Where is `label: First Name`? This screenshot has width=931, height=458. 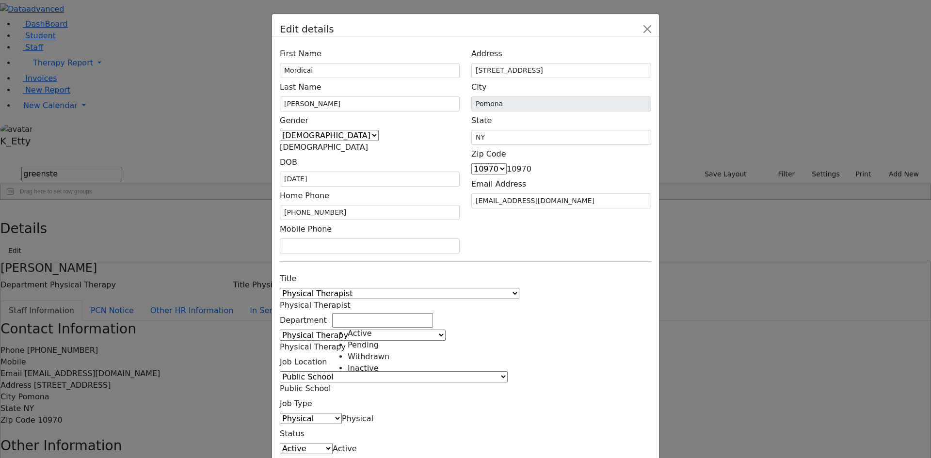
label: First Name is located at coordinates (301, 54).